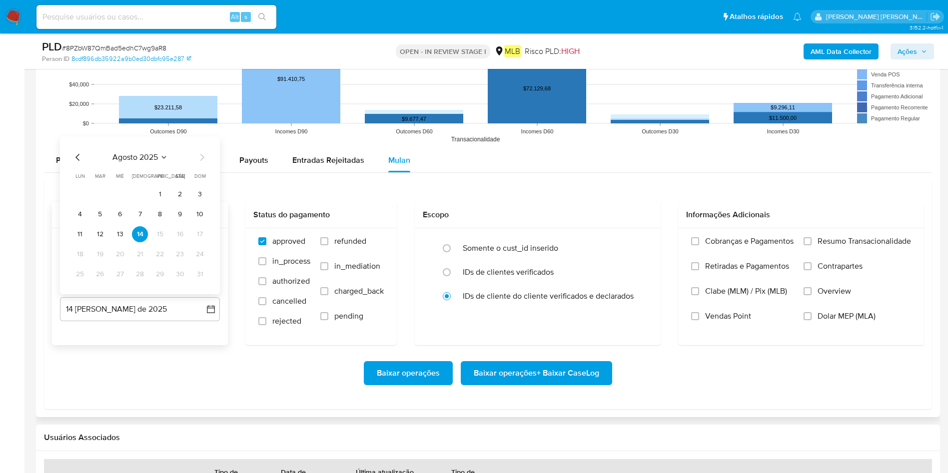 The image size is (948, 473). Describe the element at coordinates (907, 51) in the screenshot. I see `span: Ações` at that location.